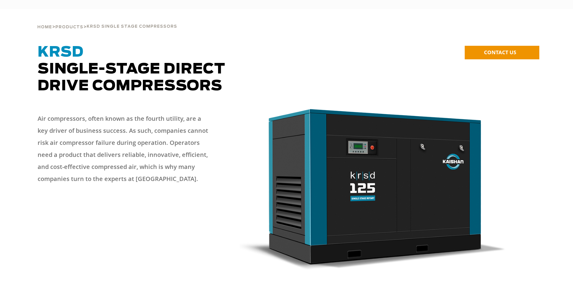  Describe the element at coordinates (61, 52) in the screenshot. I see `span: KRSD` at that location.